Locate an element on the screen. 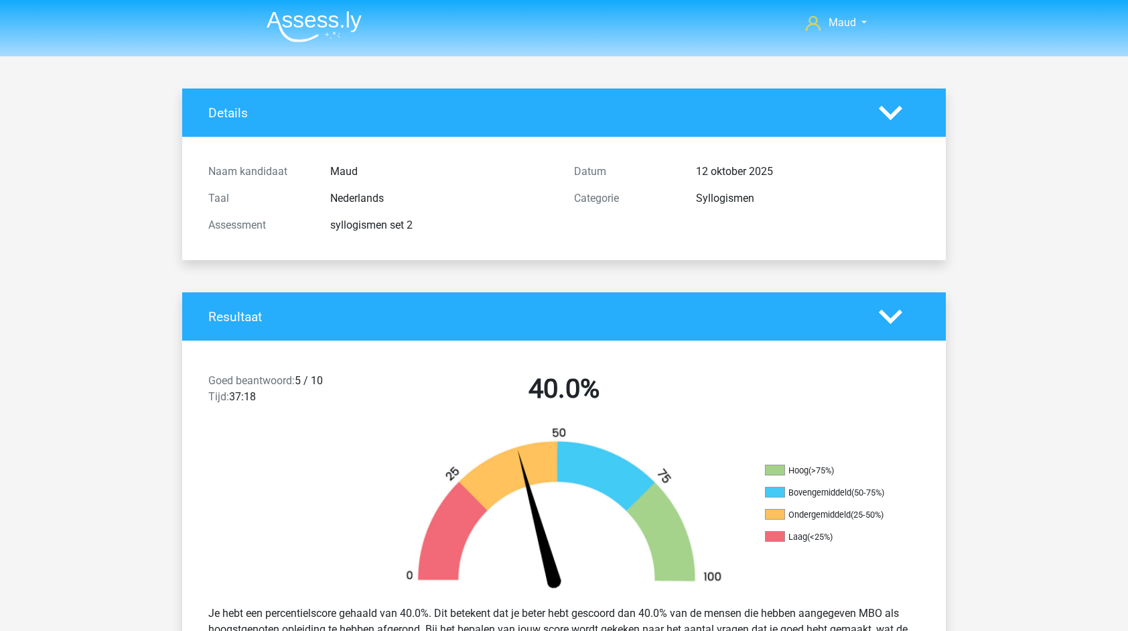  div: (<25%) is located at coordinates (820, 536).